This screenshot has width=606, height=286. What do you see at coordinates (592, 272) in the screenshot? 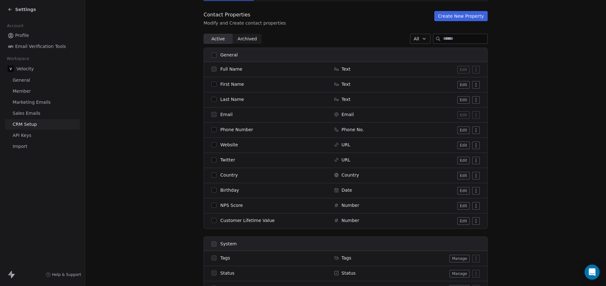
I see `div: Open Intercom Messenger` at bounding box center [592, 272].